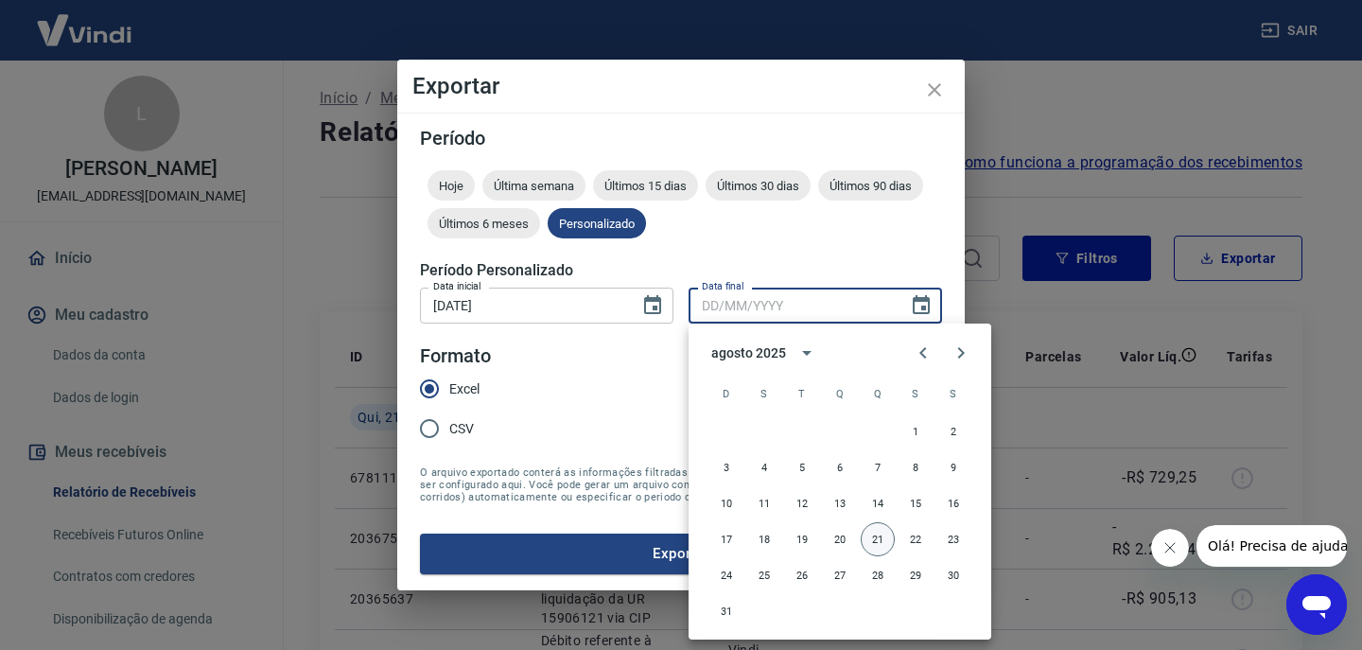 Image resolution: width=1362 pixels, height=650 pixels. I want to click on span: Olá! Precisa de ajuda?, so click(85, 21).